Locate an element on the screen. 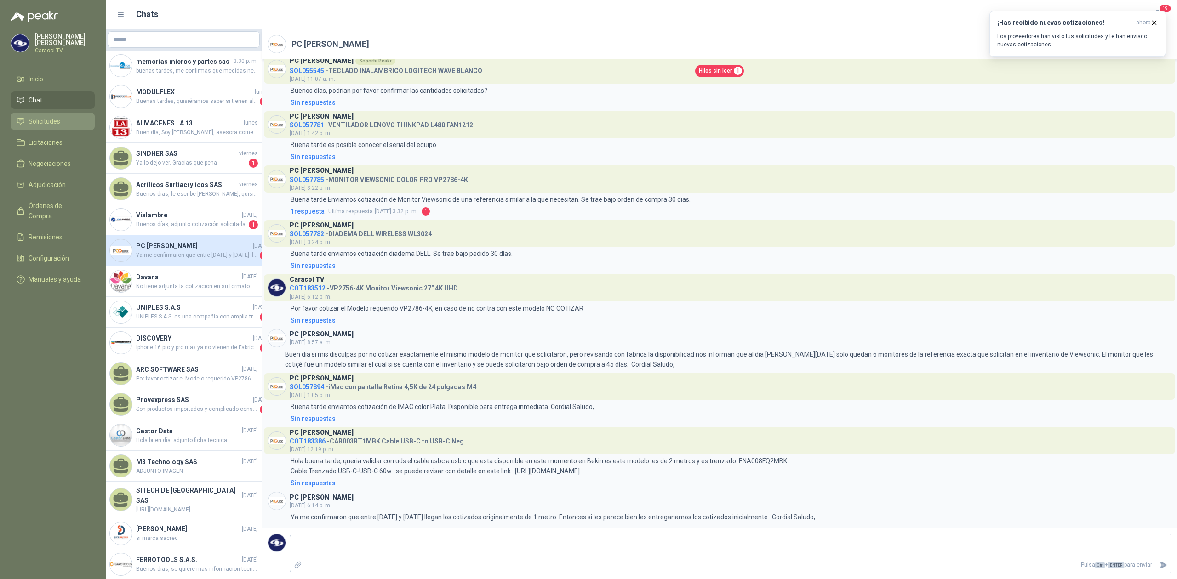  span: SOL057785 is located at coordinates (307, 180).